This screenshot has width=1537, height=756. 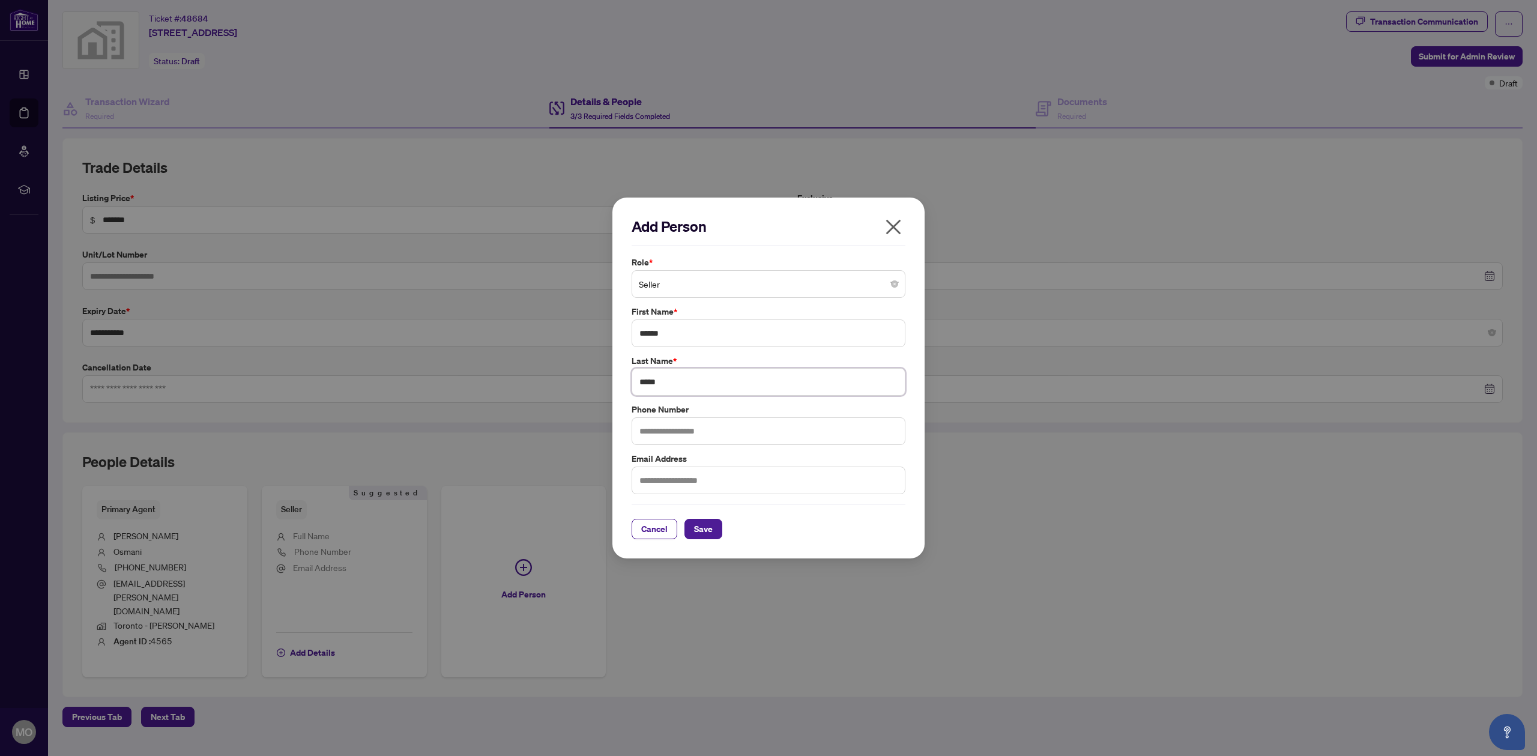 What do you see at coordinates (655, 529) in the screenshot?
I see `span: Cancel` at bounding box center [655, 529].